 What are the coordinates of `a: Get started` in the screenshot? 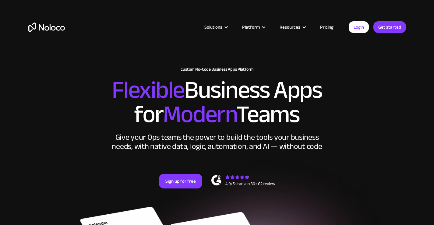 It's located at (389, 27).